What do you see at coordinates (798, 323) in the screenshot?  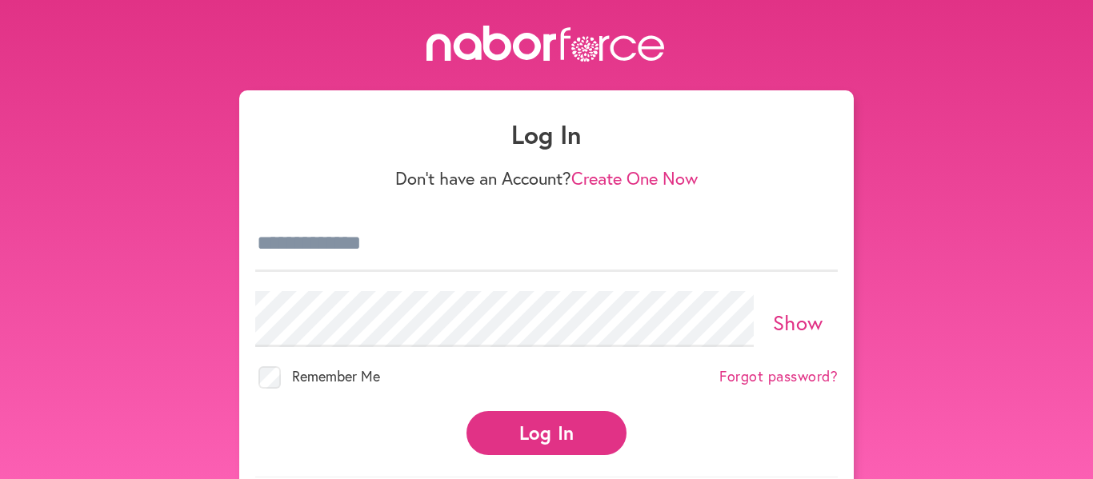 I see `a: Show` at bounding box center [798, 323].